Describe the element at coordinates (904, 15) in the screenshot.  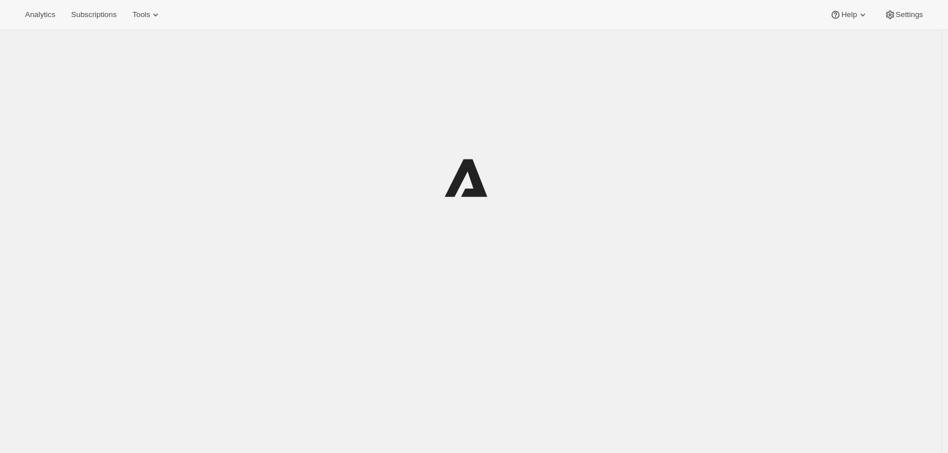
I see `button: Settings` at that location.